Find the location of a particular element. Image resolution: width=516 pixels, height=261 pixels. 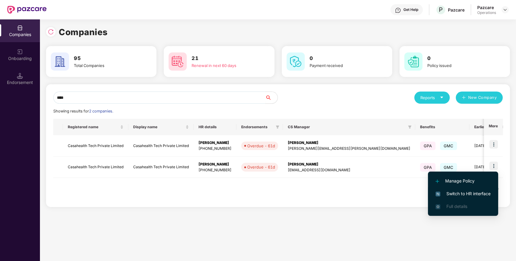

span: P is located at coordinates (441, 10).